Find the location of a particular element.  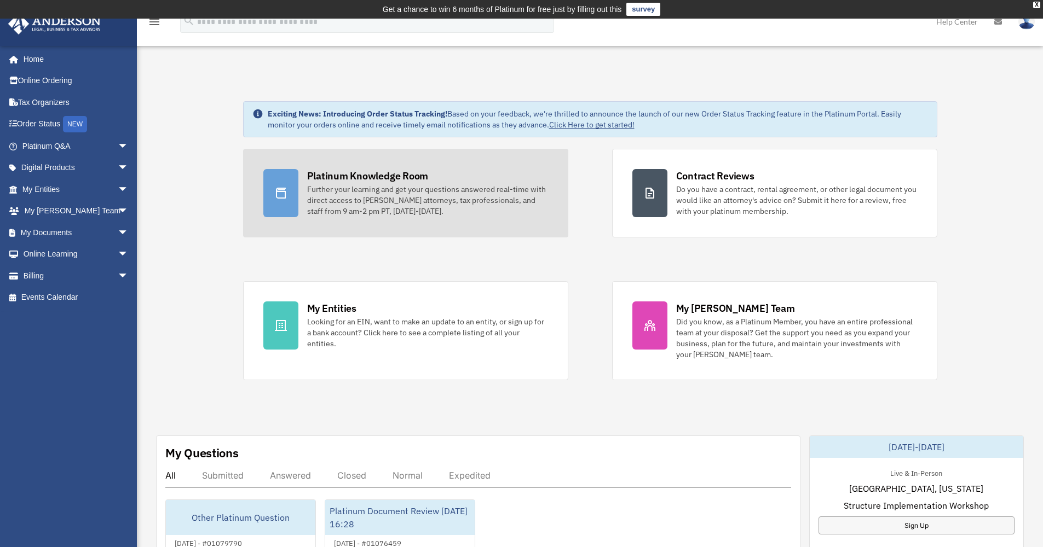

a: menu is located at coordinates (154, 24).